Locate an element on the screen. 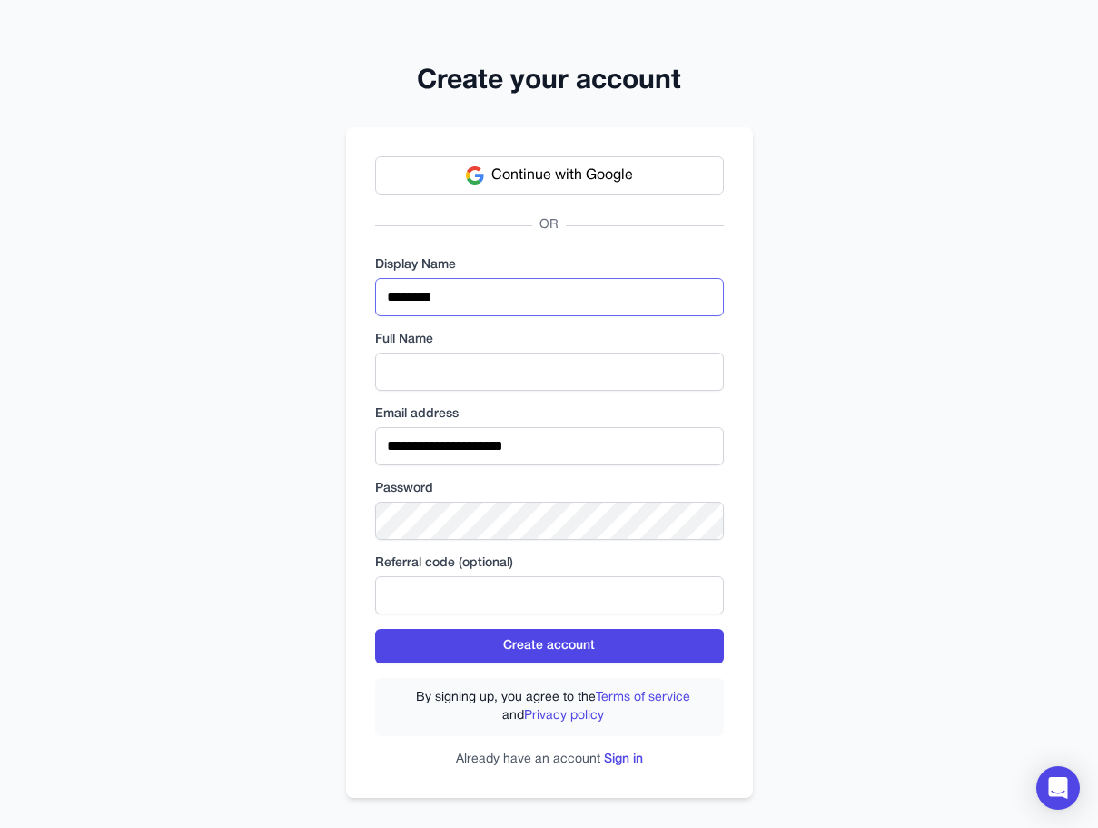 This screenshot has height=828, width=1098. h2: Create your account is located at coordinates (550, 82).